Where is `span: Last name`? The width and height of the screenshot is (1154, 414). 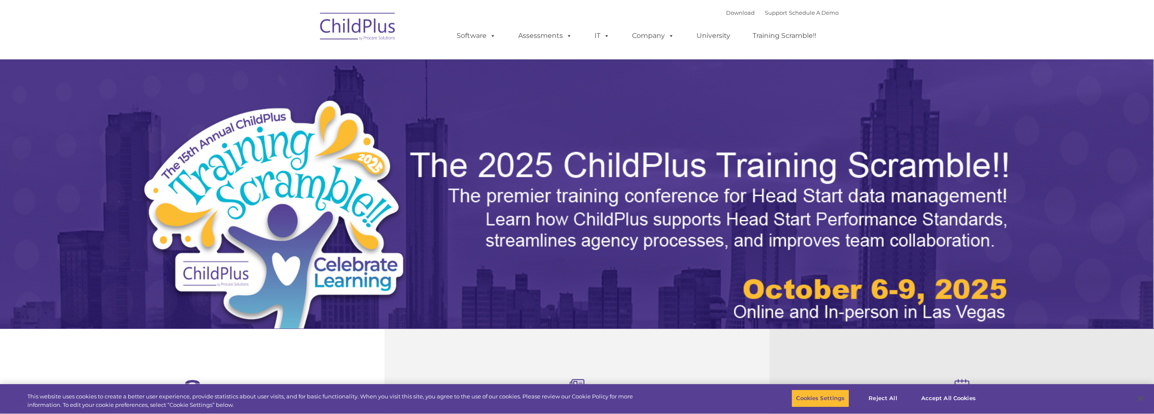
span: Last name is located at coordinates (130, 59).